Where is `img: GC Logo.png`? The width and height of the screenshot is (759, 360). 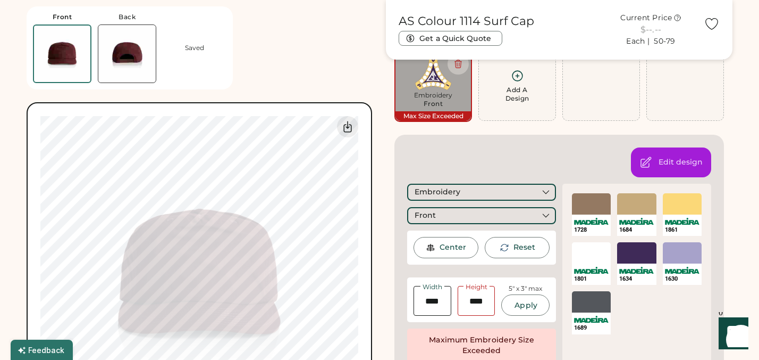
img: GC Logo.png is located at coordinates (433, 73).